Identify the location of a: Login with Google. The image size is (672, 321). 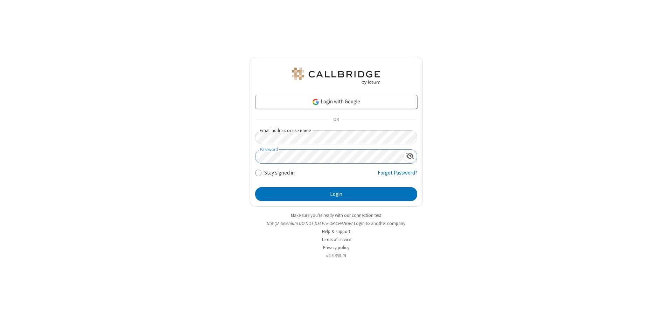
(336, 102).